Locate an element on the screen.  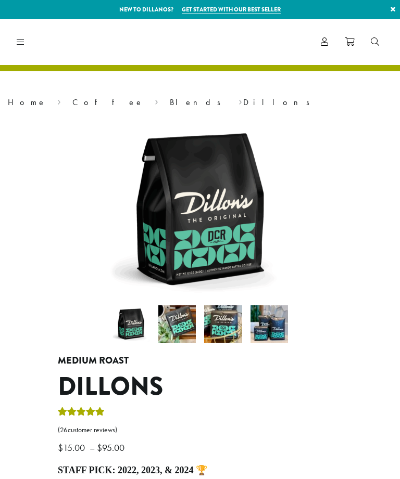
h4: Staff Pick: 2022, 2023, & 2024 🏆 is located at coordinates (200, 471).